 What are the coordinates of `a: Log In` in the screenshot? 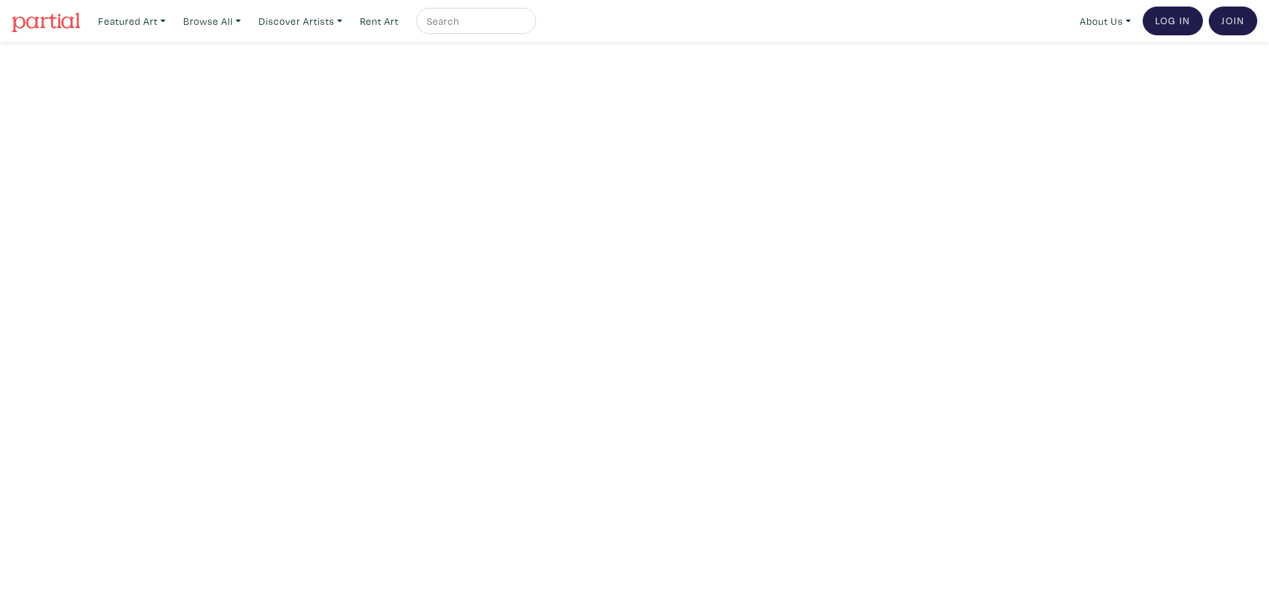 It's located at (1172, 21).